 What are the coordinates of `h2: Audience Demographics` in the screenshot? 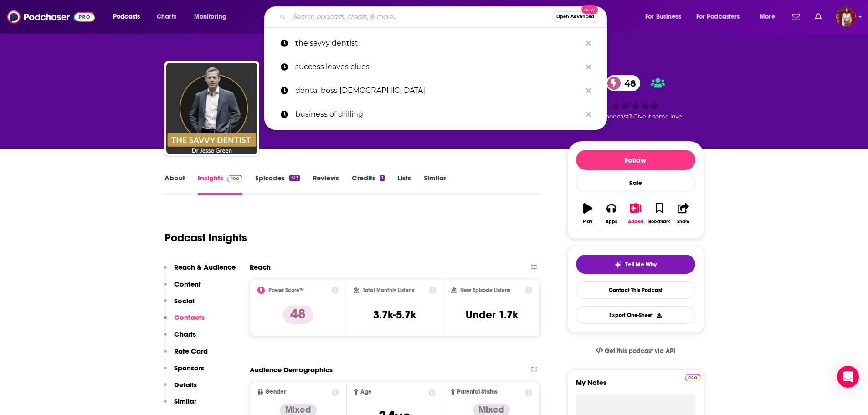 It's located at (291, 369).